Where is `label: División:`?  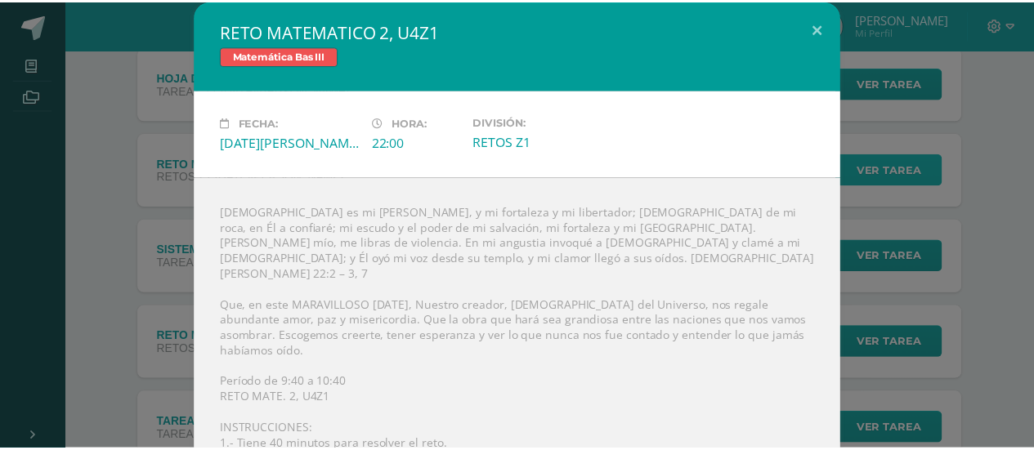 label: División: is located at coordinates (549, 122).